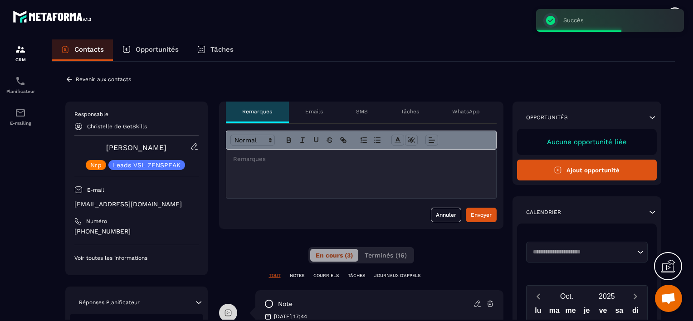 The width and height of the screenshot is (693, 321). I want to click on input: Search for option, so click(583, 252).